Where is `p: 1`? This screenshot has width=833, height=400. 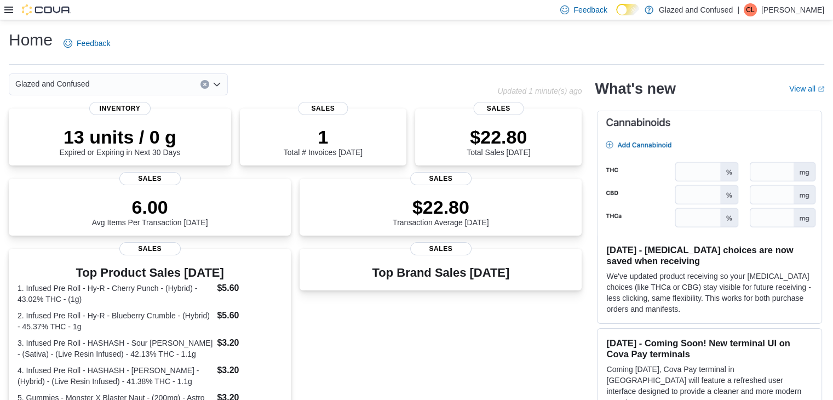 p: 1 is located at coordinates (323, 137).